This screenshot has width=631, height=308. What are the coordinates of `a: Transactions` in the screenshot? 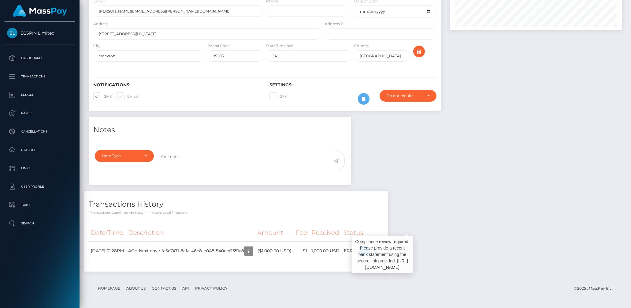 It's located at (40, 76).